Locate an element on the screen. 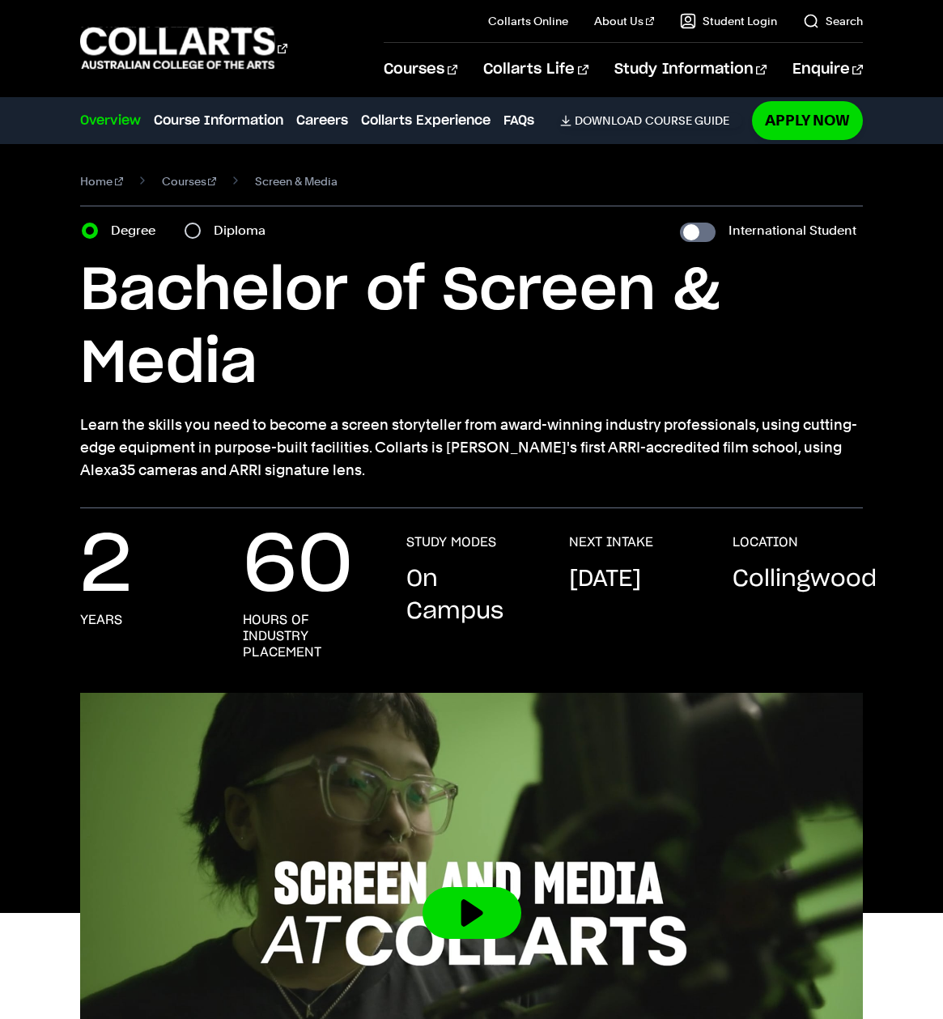 The image size is (943, 1019). h3: NEXT INTAKE is located at coordinates (611, 542).